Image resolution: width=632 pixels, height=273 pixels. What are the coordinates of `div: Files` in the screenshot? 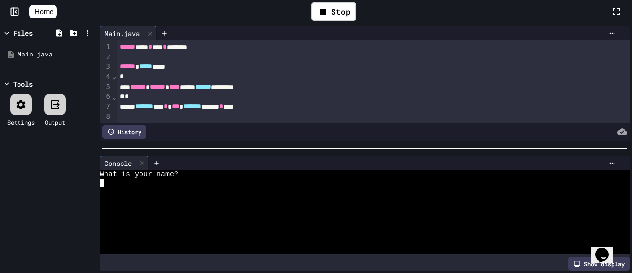 It's located at (23, 33).